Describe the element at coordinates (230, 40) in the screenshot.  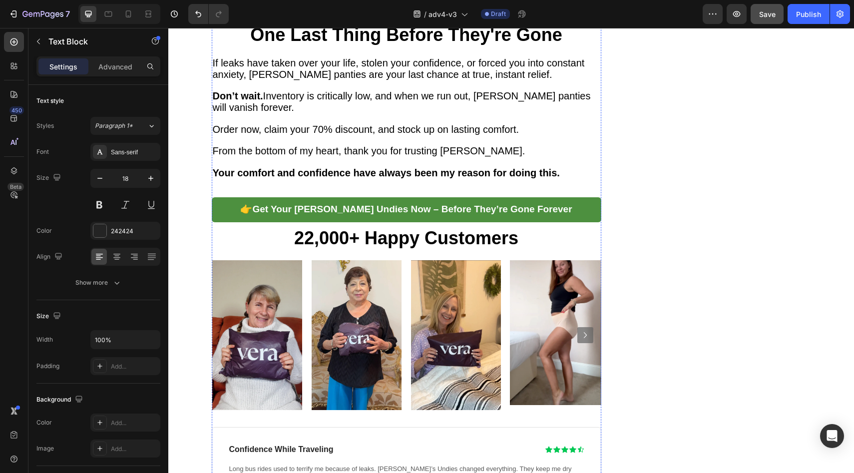
I see `span: If leaks have taken over your life, stolen your confidence, or forced you into constant anxiety, ...` at that location.